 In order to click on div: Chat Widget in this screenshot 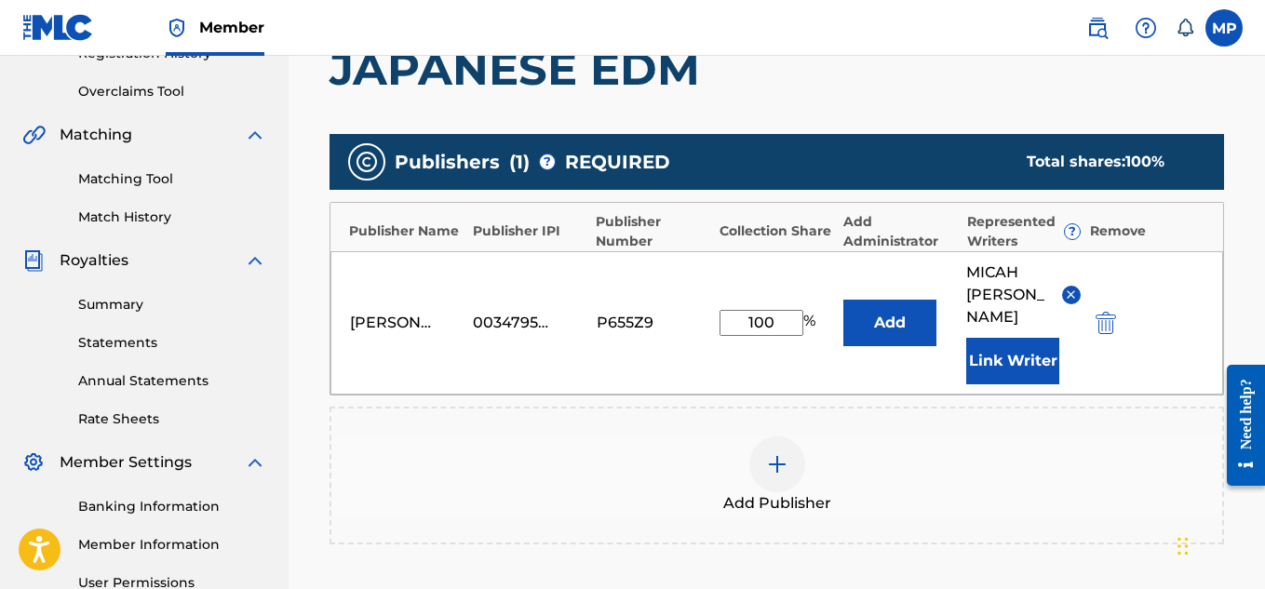, I will do `click(1218, 544)`.